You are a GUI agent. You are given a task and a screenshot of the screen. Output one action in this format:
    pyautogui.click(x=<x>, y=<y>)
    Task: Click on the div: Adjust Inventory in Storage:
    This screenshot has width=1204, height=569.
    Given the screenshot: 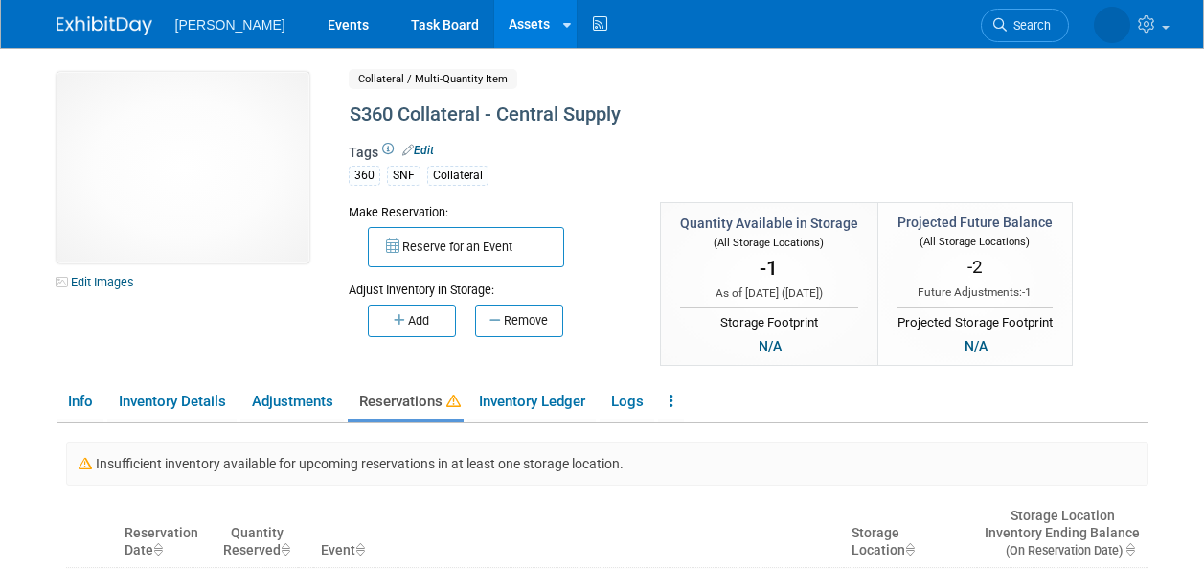 What is the action you would take?
    pyautogui.click(x=489, y=283)
    